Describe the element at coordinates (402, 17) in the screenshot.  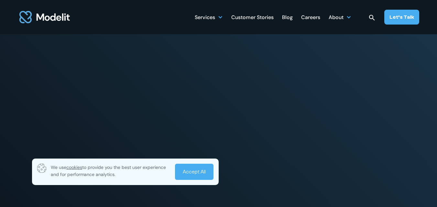
I see `a: Let’s Talk` at that location.